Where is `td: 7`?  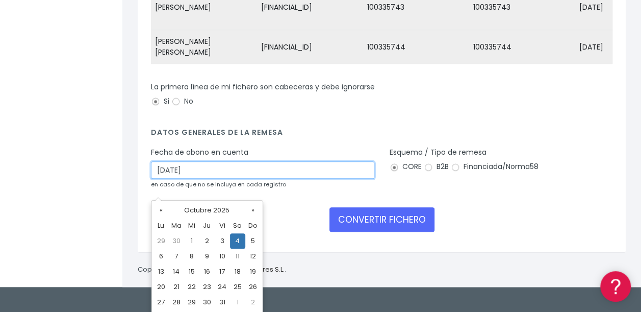 td: 7 is located at coordinates (176, 256).